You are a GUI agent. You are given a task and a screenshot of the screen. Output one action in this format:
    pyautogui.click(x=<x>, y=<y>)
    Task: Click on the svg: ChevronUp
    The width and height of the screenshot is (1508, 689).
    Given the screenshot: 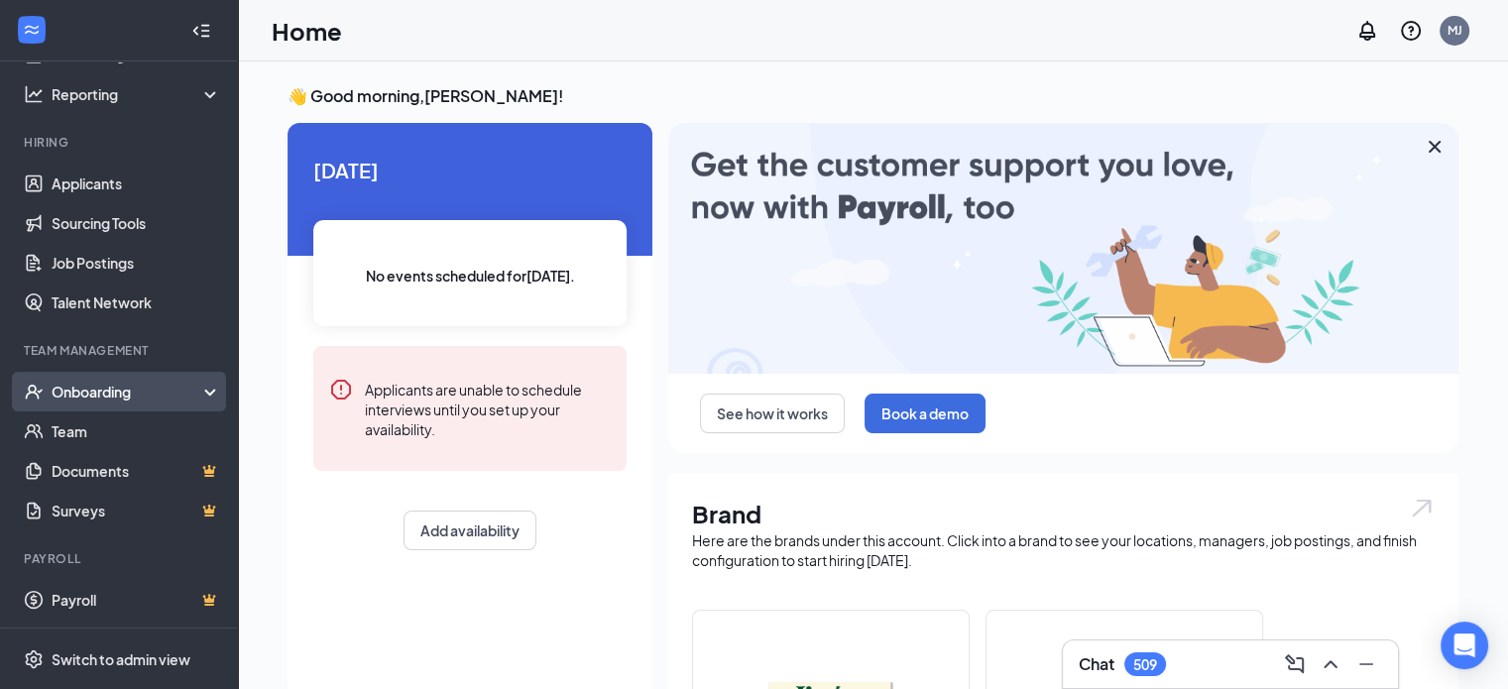 What is the action you would take?
    pyautogui.click(x=1331, y=664)
    